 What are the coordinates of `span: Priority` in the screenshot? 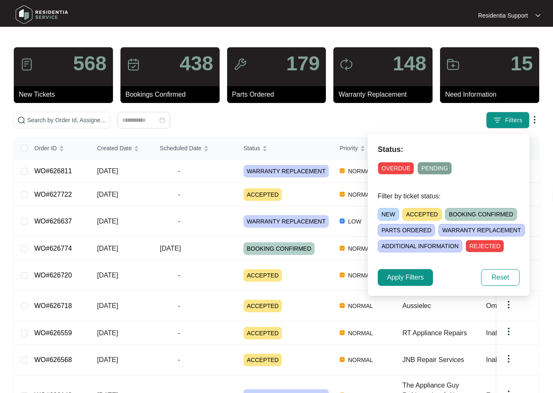 It's located at (349, 148).